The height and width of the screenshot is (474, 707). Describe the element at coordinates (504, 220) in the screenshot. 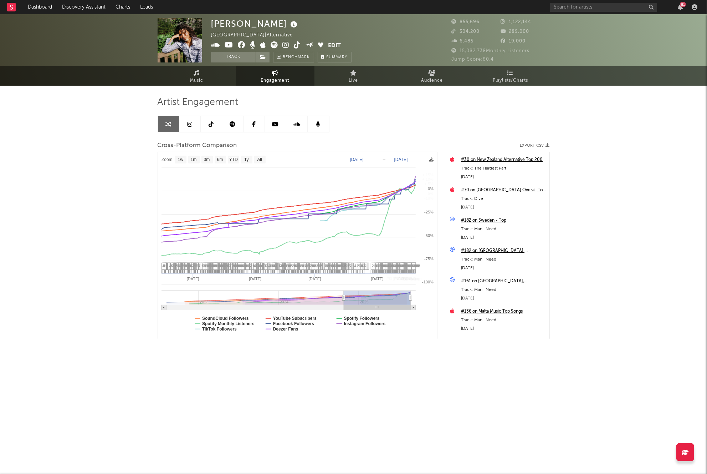

I see `div: #182 on Sweden - Top` at that location.